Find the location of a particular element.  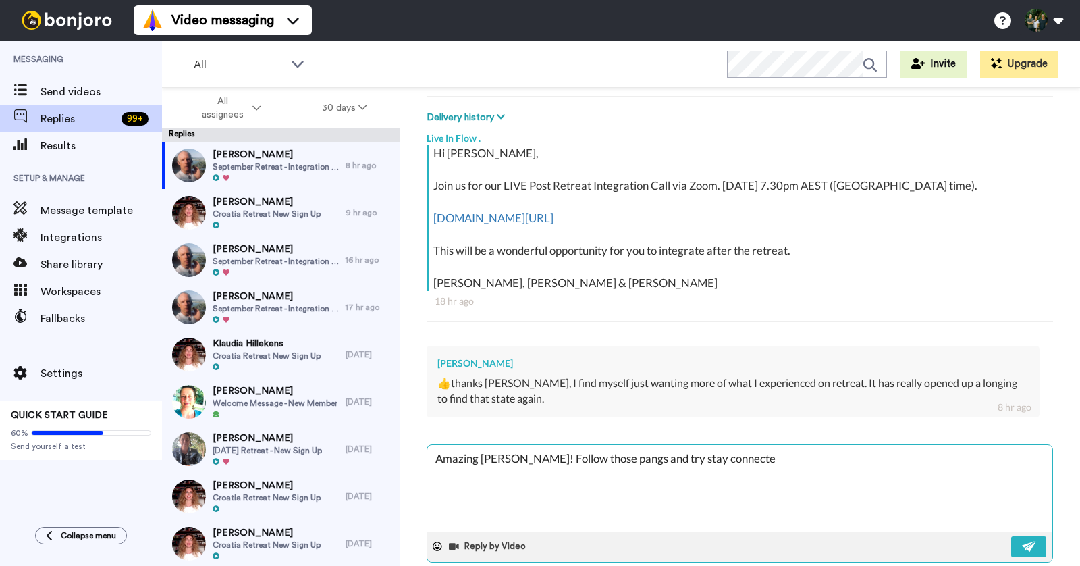

span: Message template is located at coordinates (101, 211).